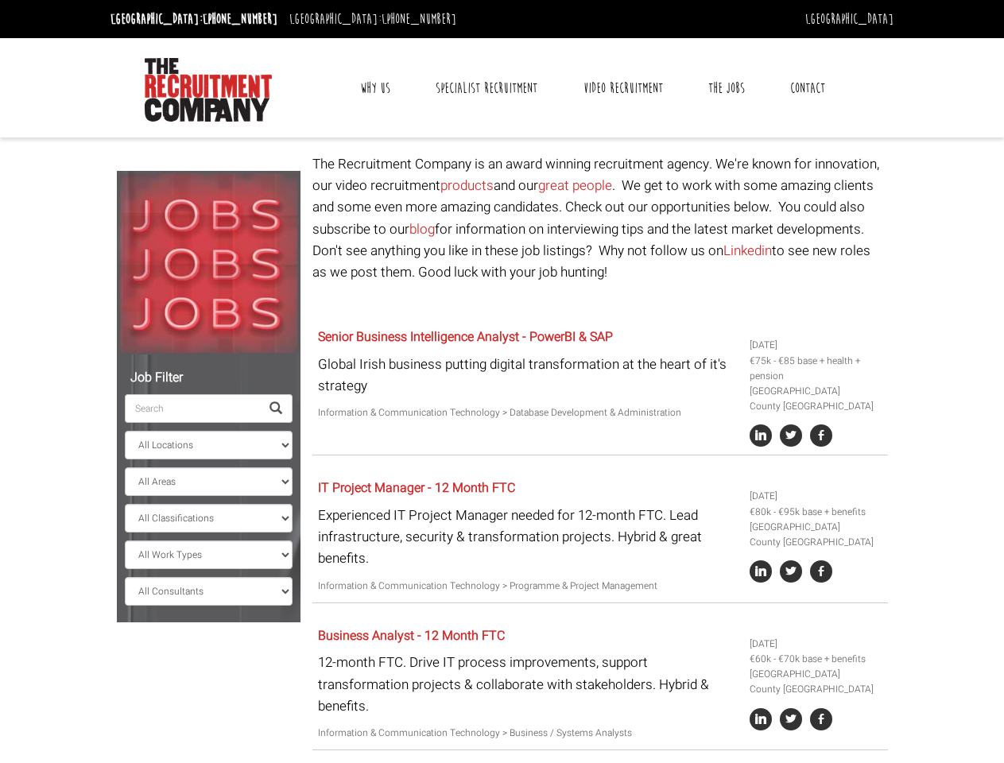 The height and width of the screenshot is (763, 1004). I want to click on a: IT Project Manager - 12 Month FTC, so click(417, 488).